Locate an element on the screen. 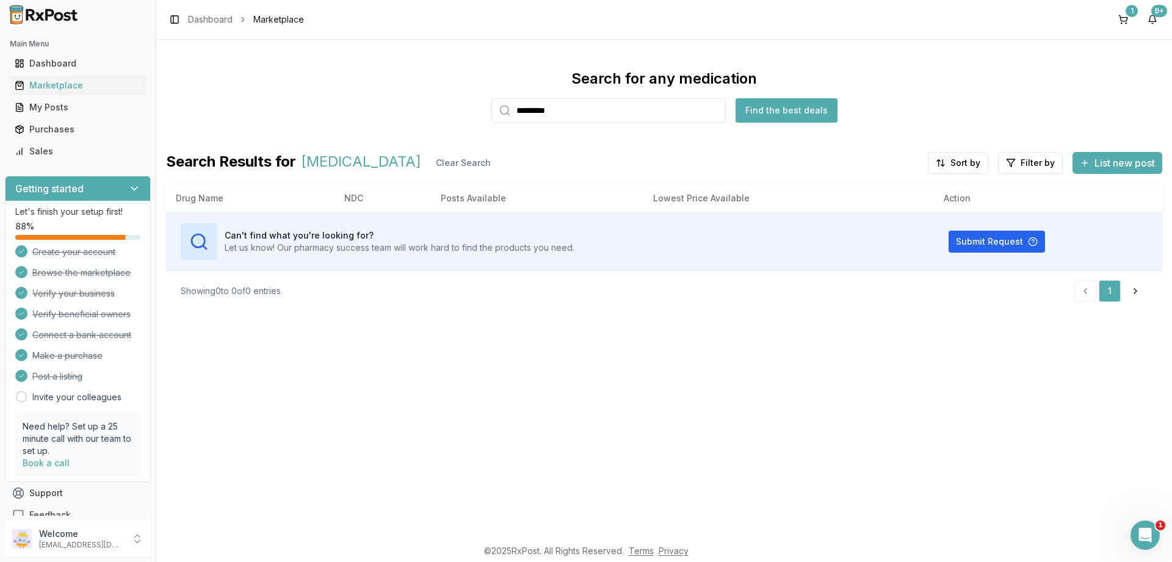 The height and width of the screenshot is (562, 1172). a: Sales is located at coordinates (78, 151).